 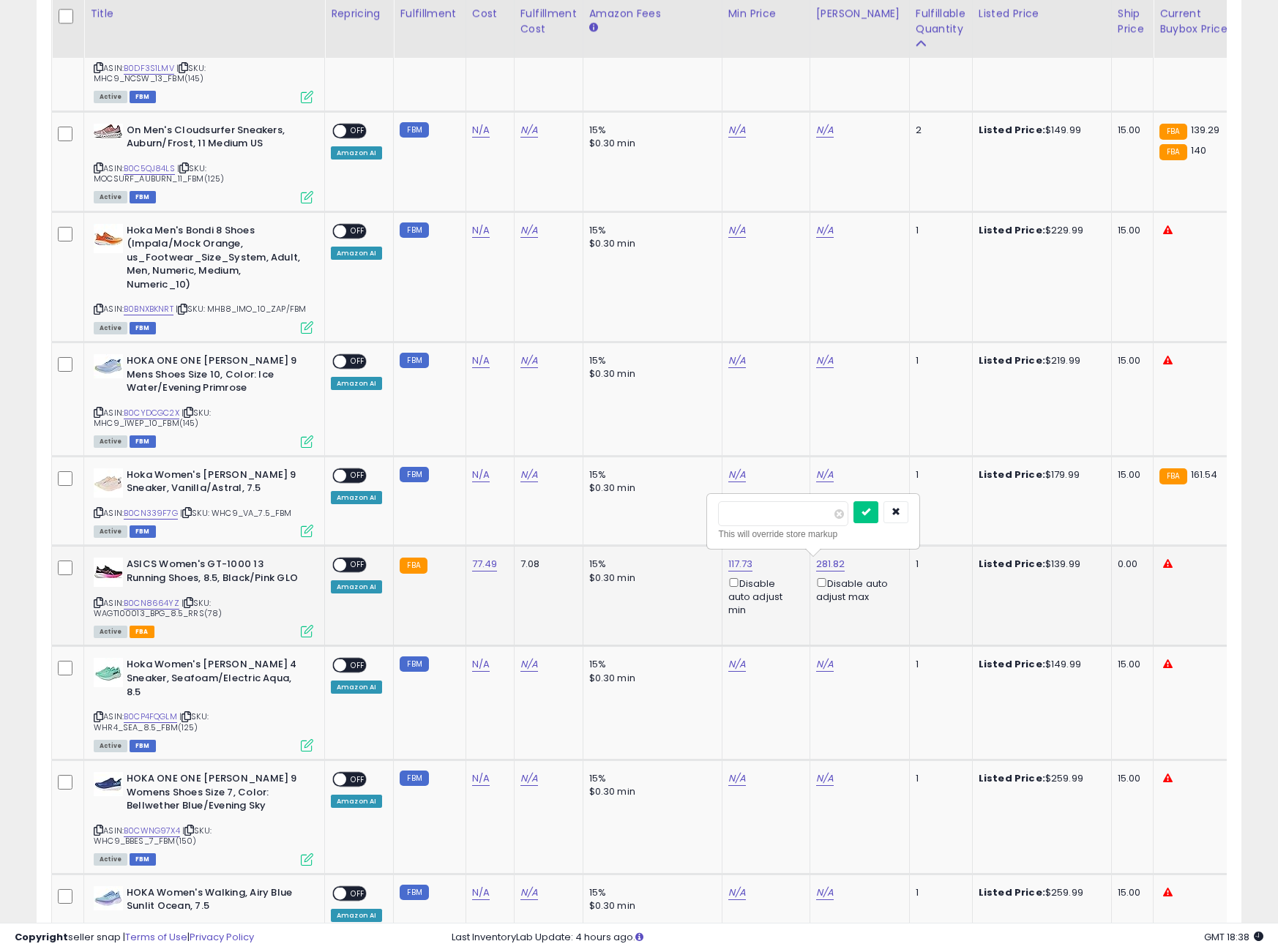 What do you see at coordinates (429, 14) in the screenshot?
I see `div: Fulfillment` at bounding box center [429, 14].